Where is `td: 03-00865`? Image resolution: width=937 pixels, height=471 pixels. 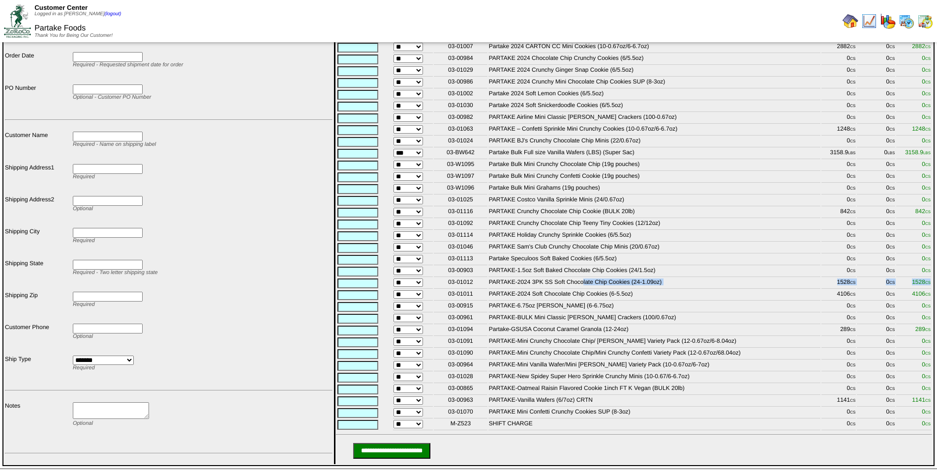 td: 03-00865 is located at coordinates (460, 390).